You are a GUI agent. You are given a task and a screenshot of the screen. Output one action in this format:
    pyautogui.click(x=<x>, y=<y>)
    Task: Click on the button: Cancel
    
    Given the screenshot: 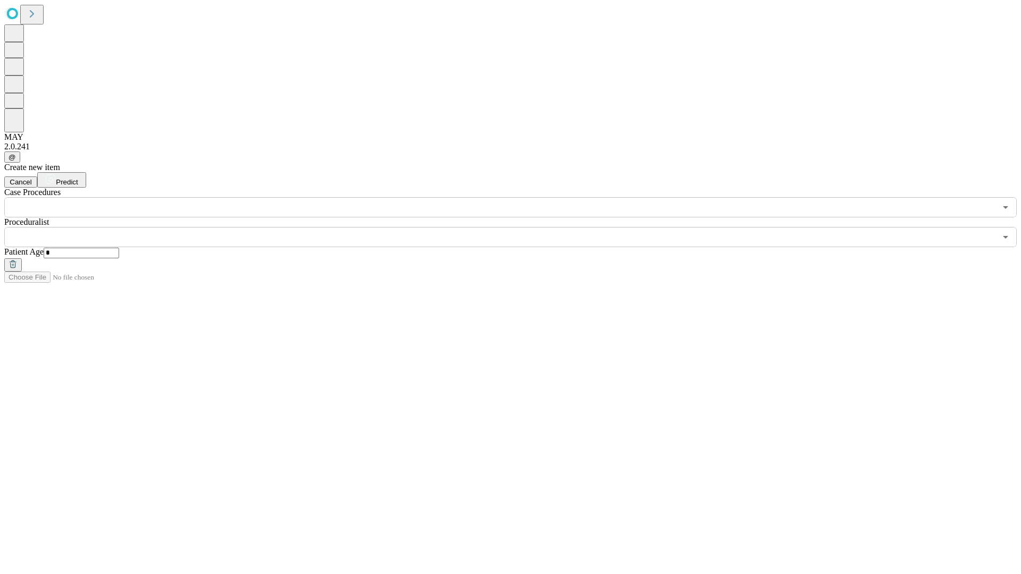 What is the action you would take?
    pyautogui.click(x=21, y=182)
    